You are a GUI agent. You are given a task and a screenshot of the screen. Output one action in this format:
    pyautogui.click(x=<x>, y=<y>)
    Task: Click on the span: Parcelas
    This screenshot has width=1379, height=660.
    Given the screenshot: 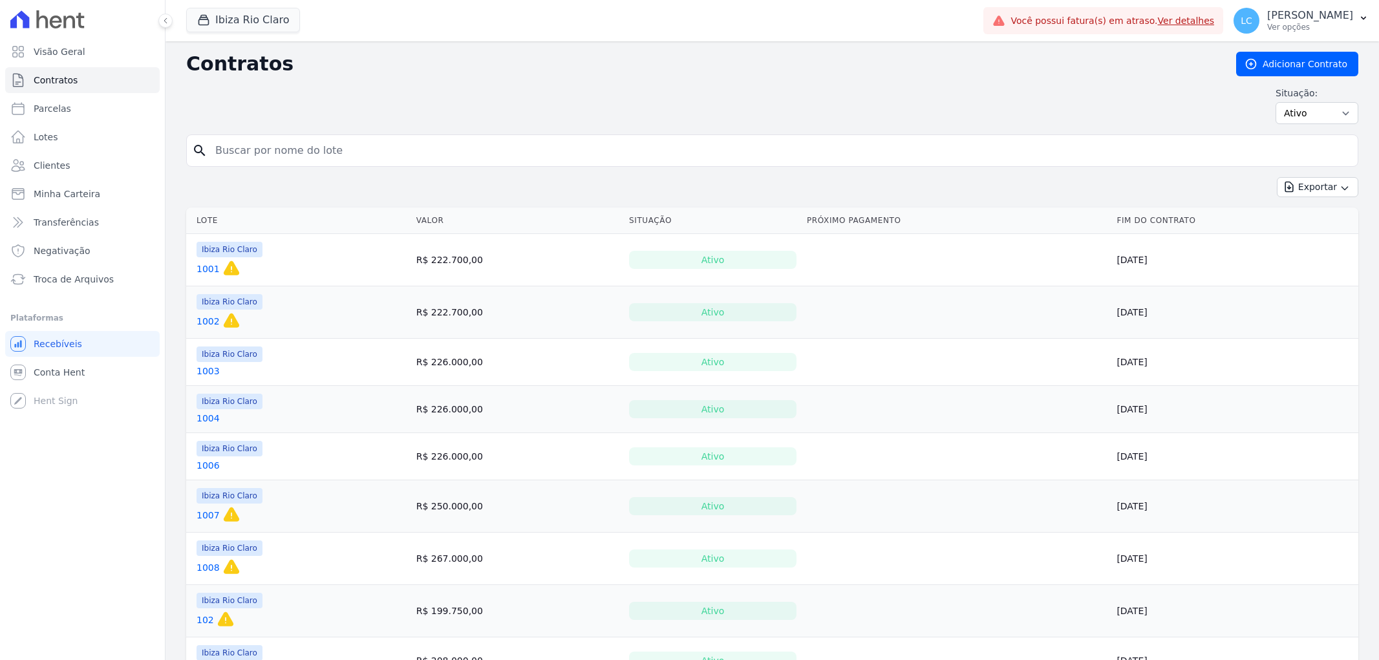 What is the action you would take?
    pyautogui.click(x=52, y=109)
    